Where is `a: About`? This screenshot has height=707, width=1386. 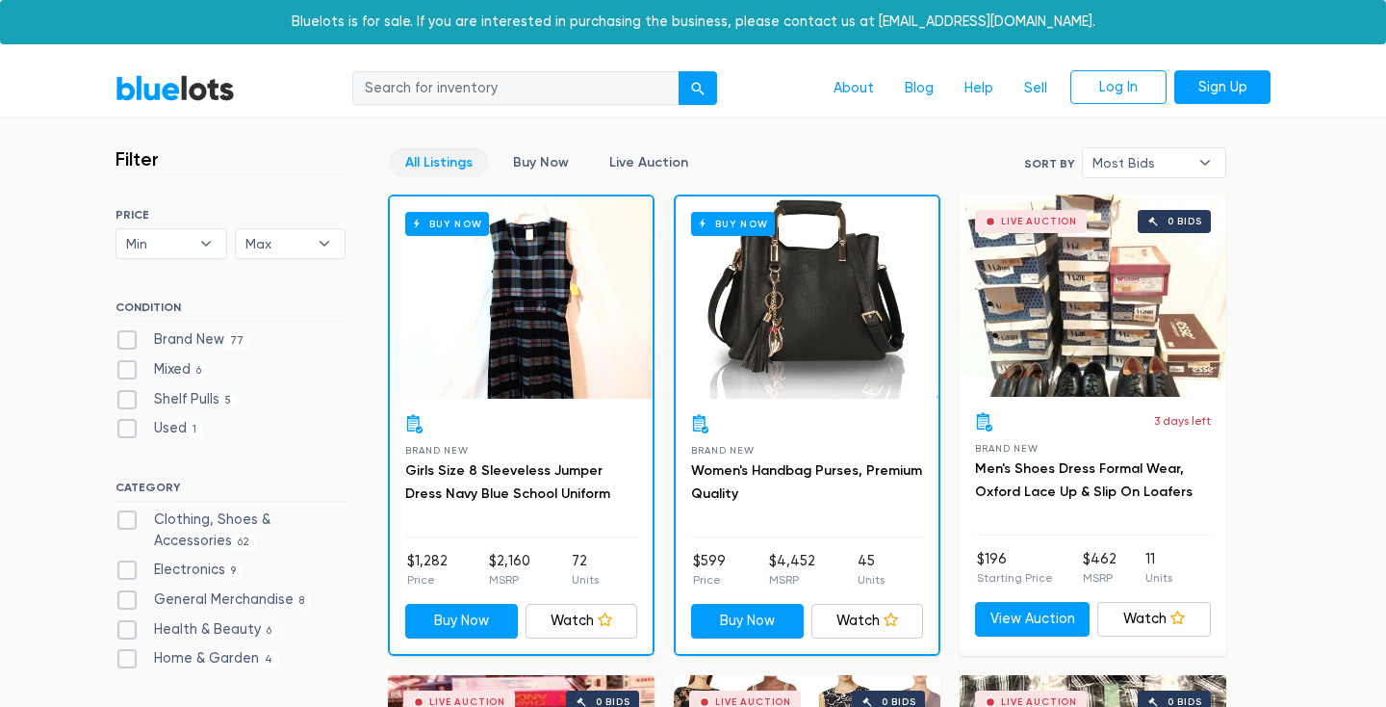 a: About is located at coordinates (854, 89).